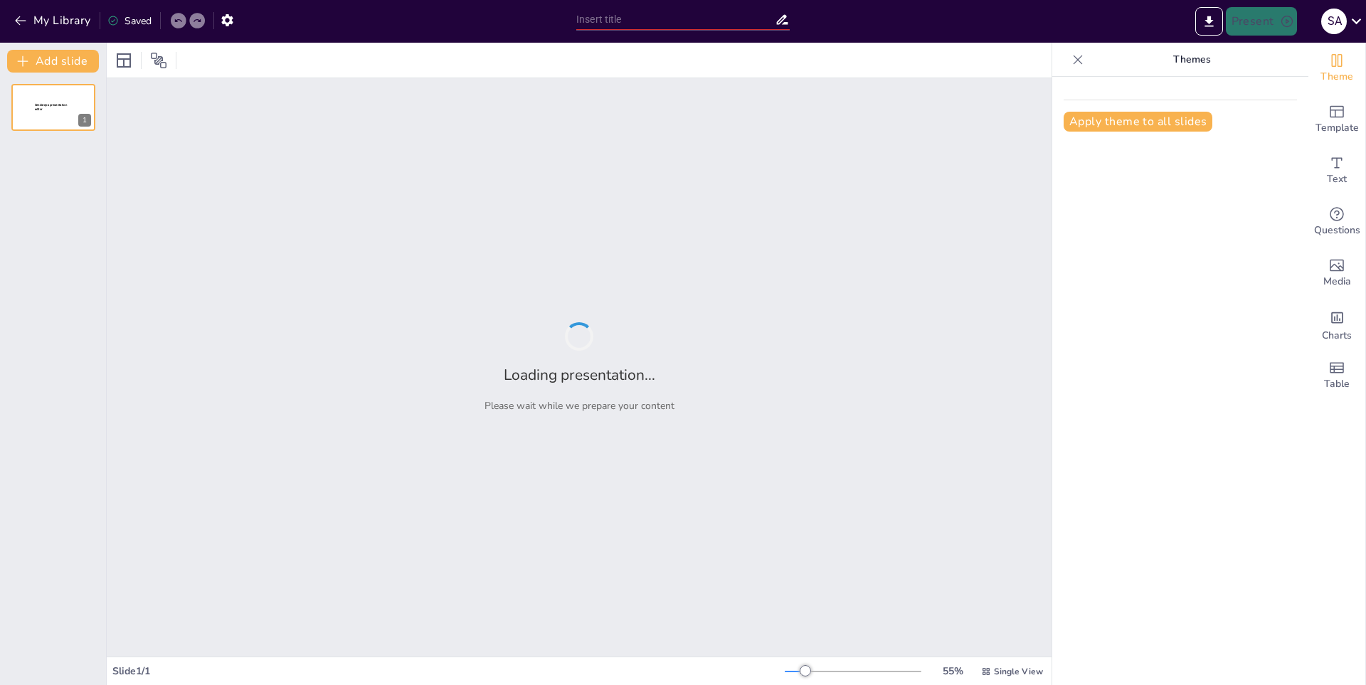 This screenshot has height=685, width=1366. Describe the element at coordinates (1337, 68) in the screenshot. I see `div: Change the overall theme` at that location.